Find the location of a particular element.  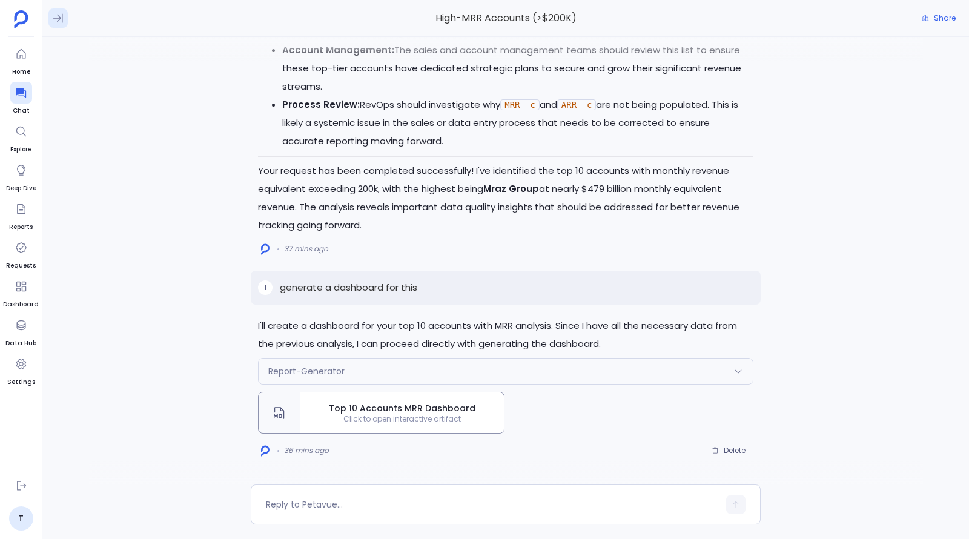

code: MRR__c is located at coordinates (519, 105).